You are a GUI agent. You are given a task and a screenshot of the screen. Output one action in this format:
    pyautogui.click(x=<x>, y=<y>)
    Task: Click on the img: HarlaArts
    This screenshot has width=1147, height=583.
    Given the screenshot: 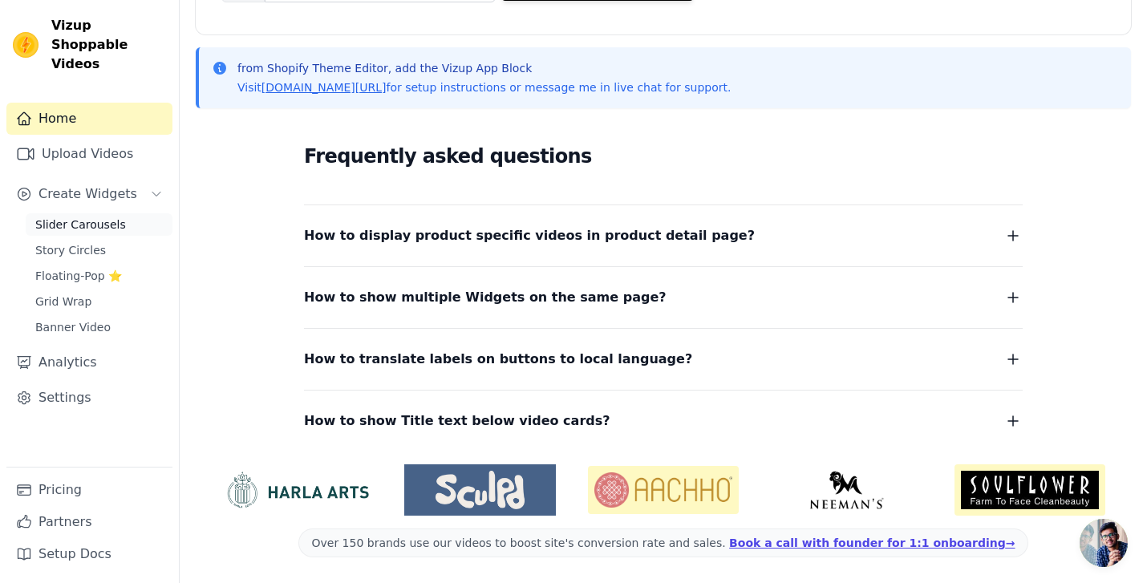 What is the action you would take?
    pyautogui.click(x=297, y=490)
    